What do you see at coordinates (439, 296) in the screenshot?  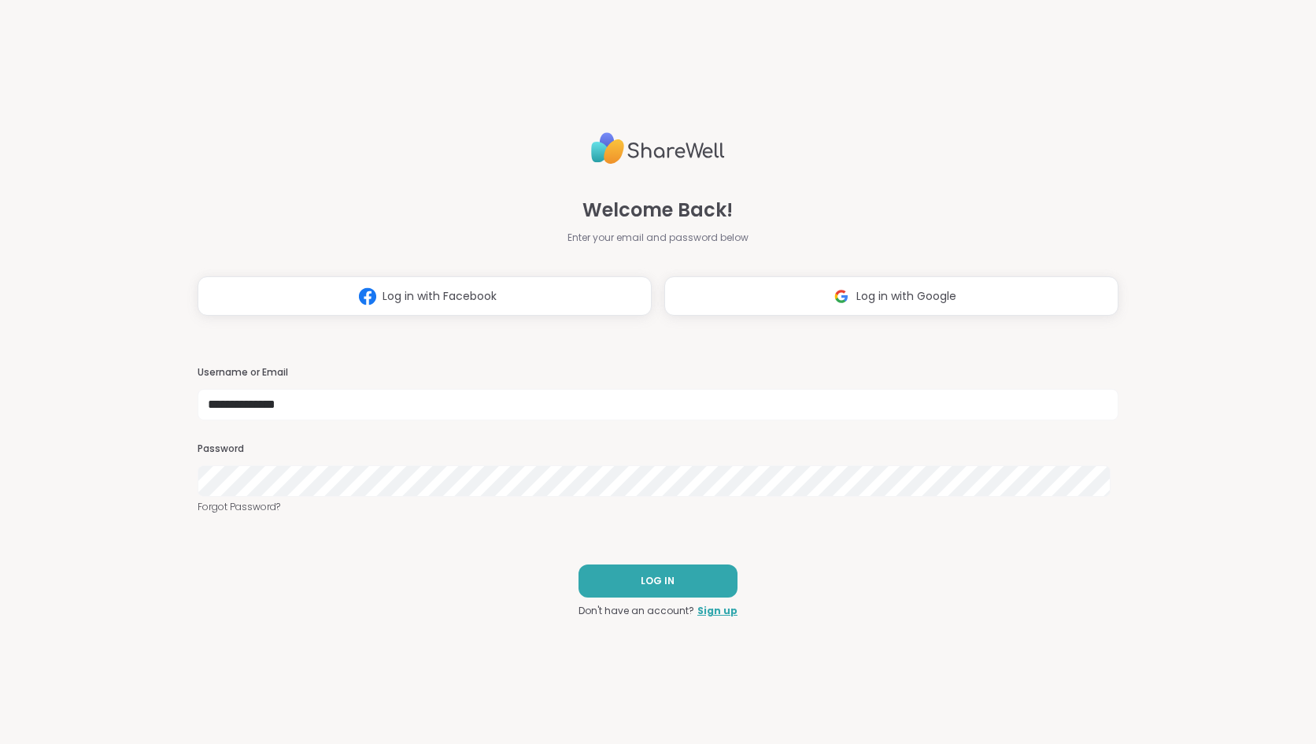 I see `span: Log in with Facebook` at bounding box center [439, 296].